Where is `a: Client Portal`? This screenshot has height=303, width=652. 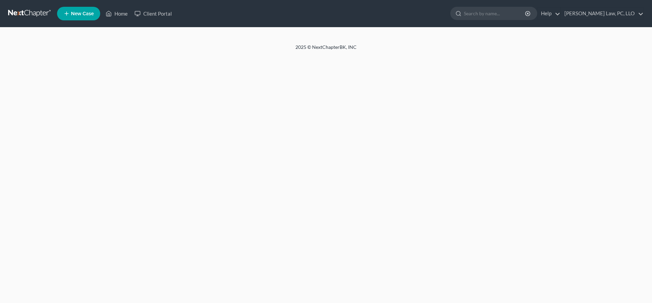
a: Client Portal is located at coordinates (153, 14).